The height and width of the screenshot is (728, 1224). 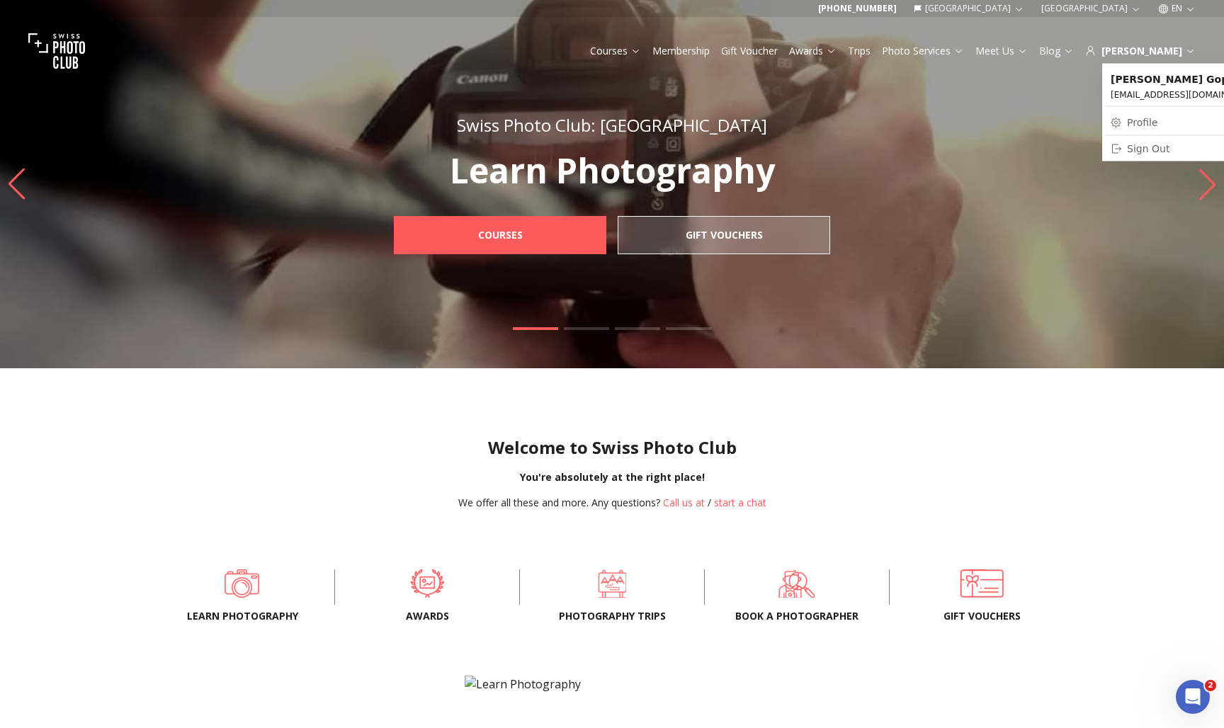 I want to click on button: Blog, so click(x=1056, y=51).